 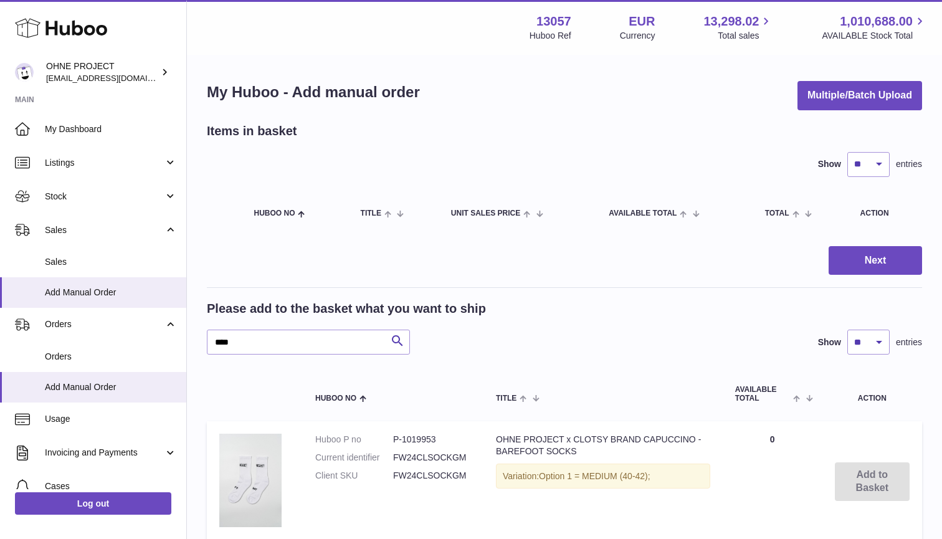 What do you see at coordinates (554, 21) in the screenshot?
I see `strong: 13057` at bounding box center [554, 21].